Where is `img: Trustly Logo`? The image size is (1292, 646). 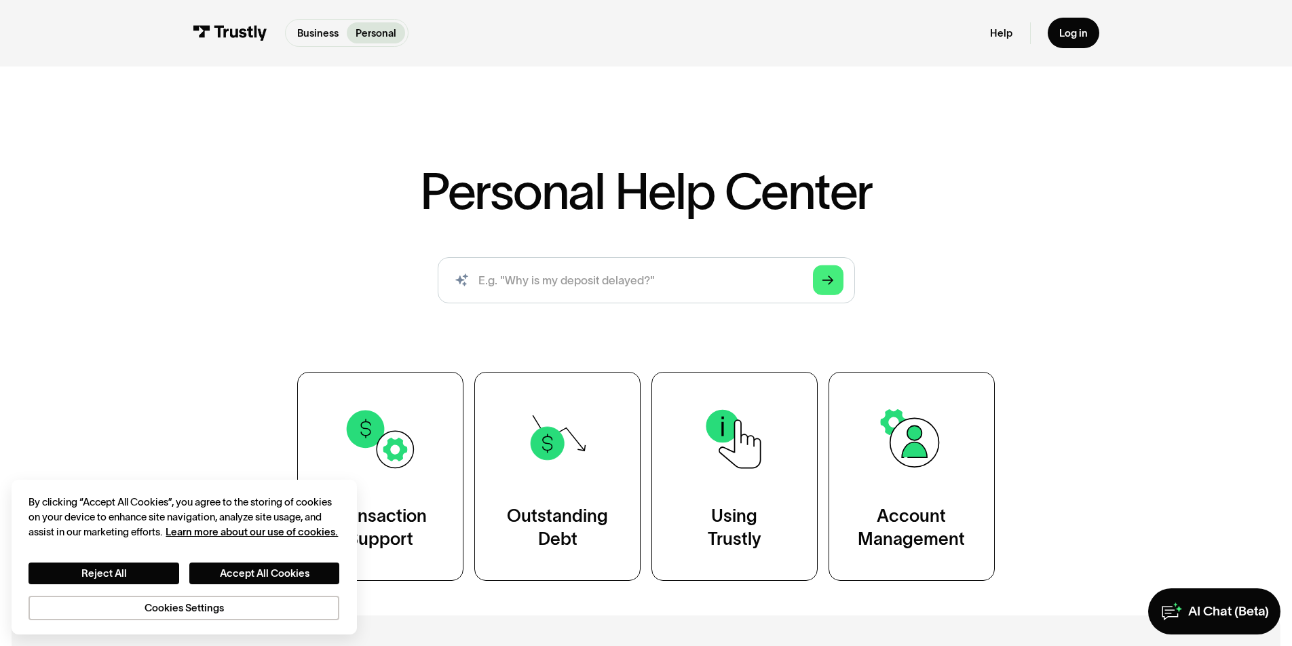 img: Trustly Logo is located at coordinates (230, 33).